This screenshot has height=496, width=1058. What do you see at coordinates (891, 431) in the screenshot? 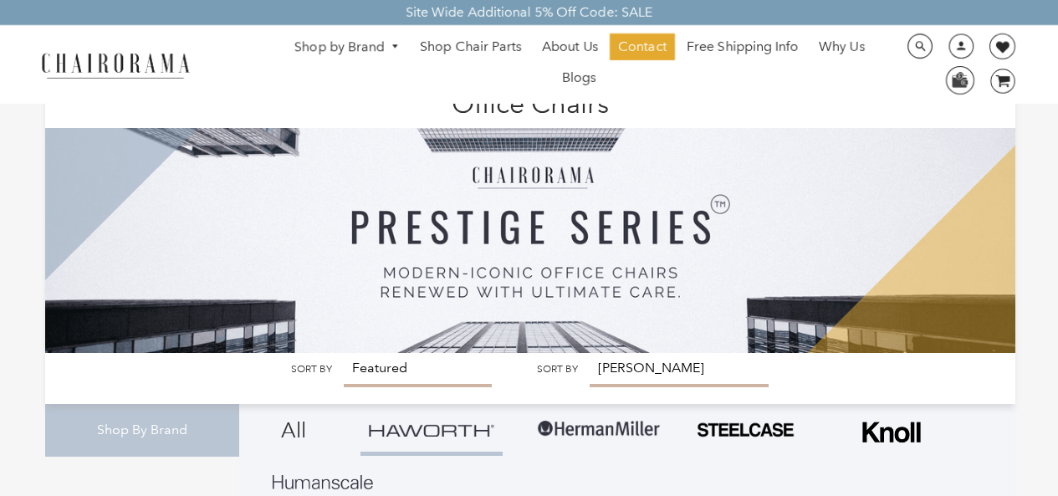
I see `img: Frame_4.png` at bounding box center [891, 431].